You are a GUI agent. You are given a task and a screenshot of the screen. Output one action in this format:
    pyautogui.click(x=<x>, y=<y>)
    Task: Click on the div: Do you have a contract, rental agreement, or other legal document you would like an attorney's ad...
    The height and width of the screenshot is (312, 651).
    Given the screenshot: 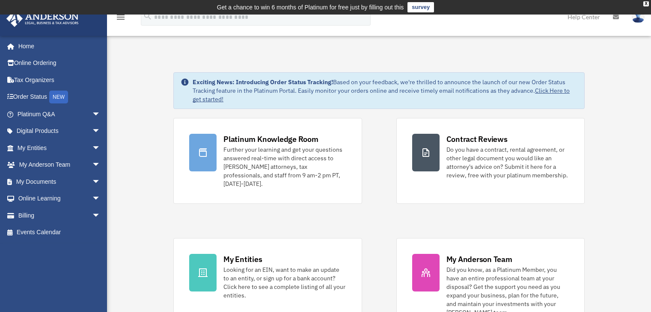 What is the action you would take?
    pyautogui.click(x=507, y=163)
    